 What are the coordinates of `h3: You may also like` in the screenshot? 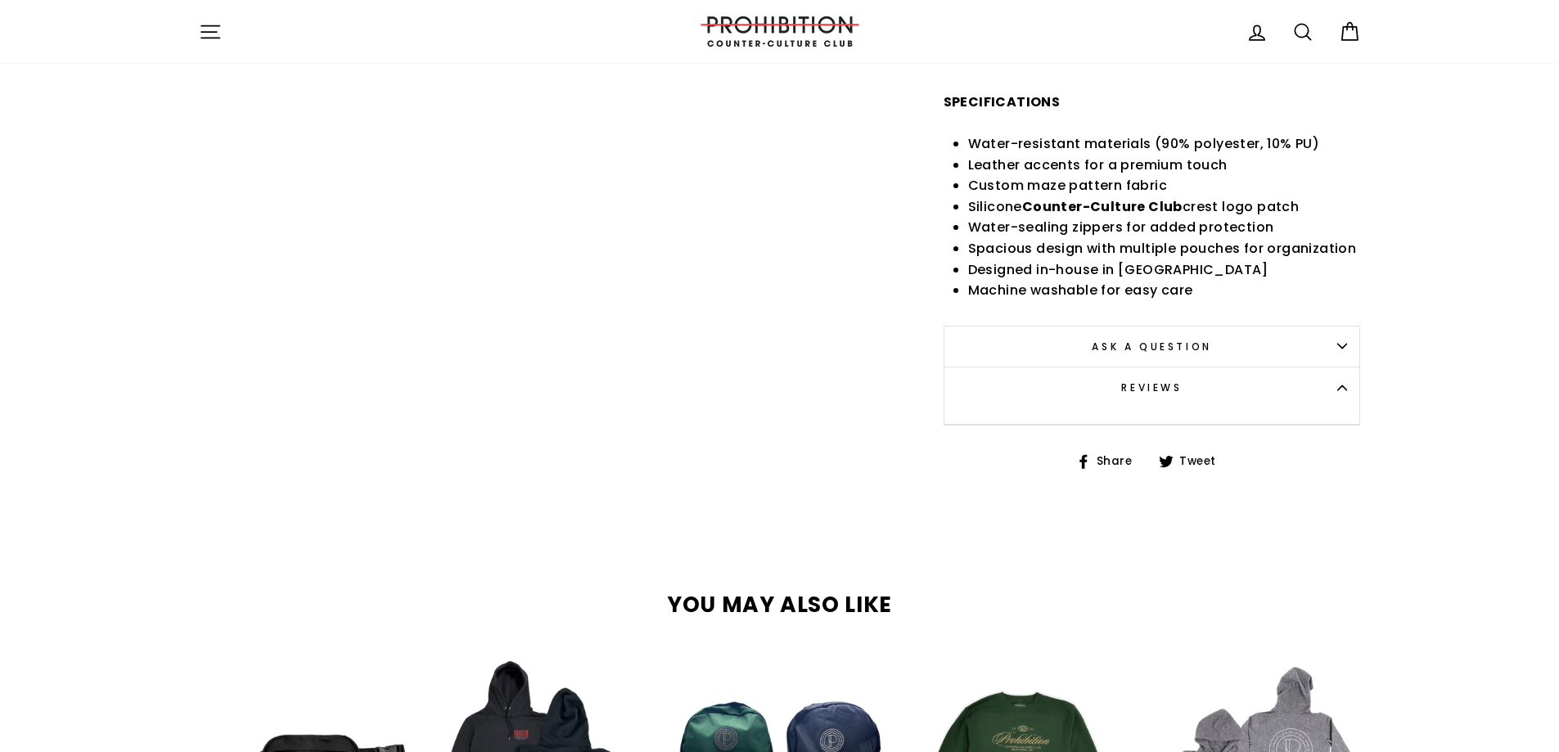 It's located at (780, 605).